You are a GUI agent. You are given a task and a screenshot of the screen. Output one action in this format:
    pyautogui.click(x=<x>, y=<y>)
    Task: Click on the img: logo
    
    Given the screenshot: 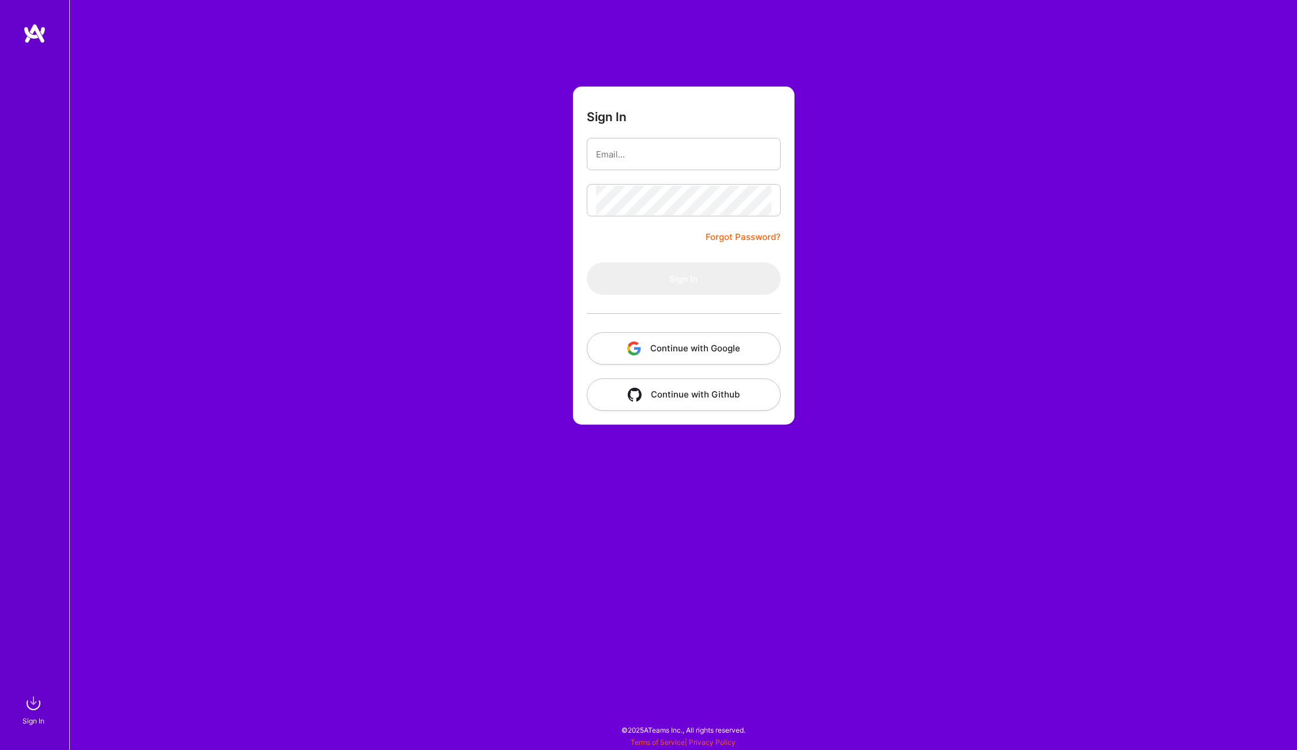 What is the action you would take?
    pyautogui.click(x=35, y=33)
    